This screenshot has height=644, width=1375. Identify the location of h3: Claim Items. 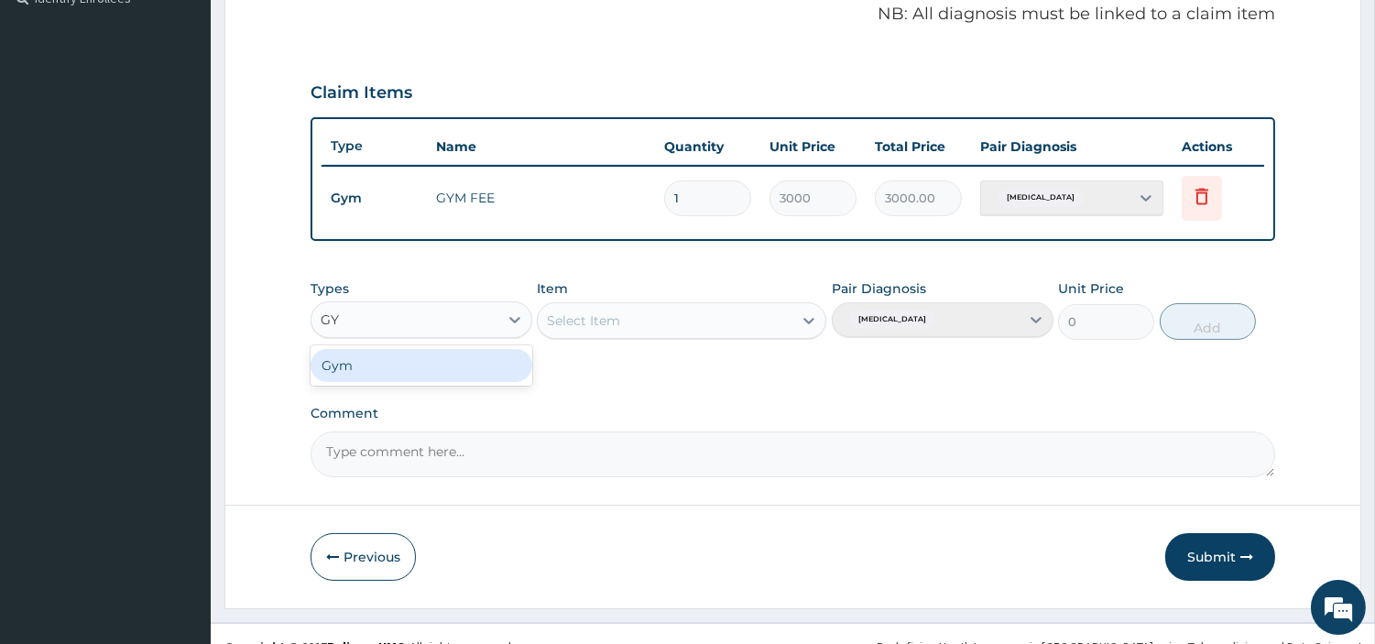
(361, 93).